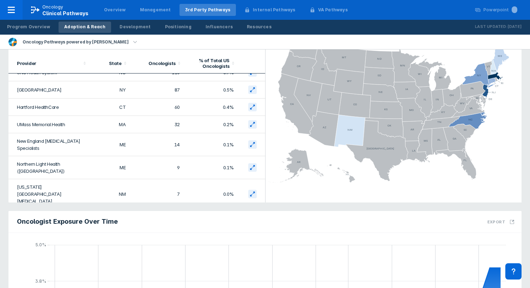 Image resolution: width=530 pixels, height=288 pixels. I want to click on td: 60, so click(157, 107).